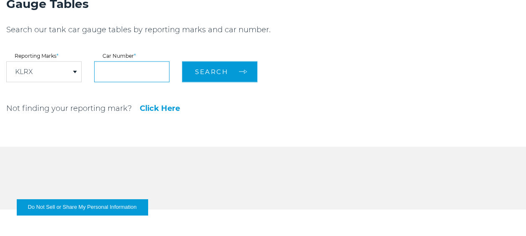 Image resolution: width=526 pixels, height=236 pixels. What do you see at coordinates (220, 72) in the screenshot?
I see `button: Search arrow arrow` at bounding box center [220, 72].